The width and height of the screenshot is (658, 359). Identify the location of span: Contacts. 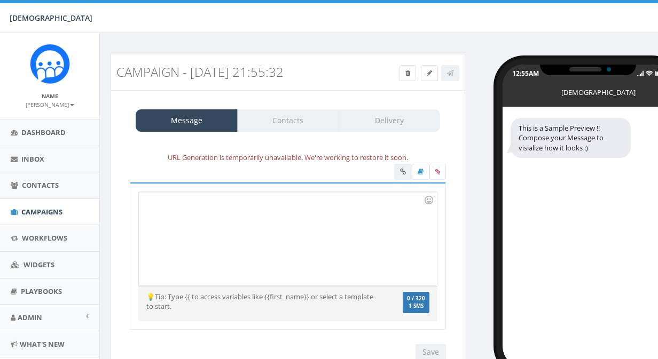
(40, 185).